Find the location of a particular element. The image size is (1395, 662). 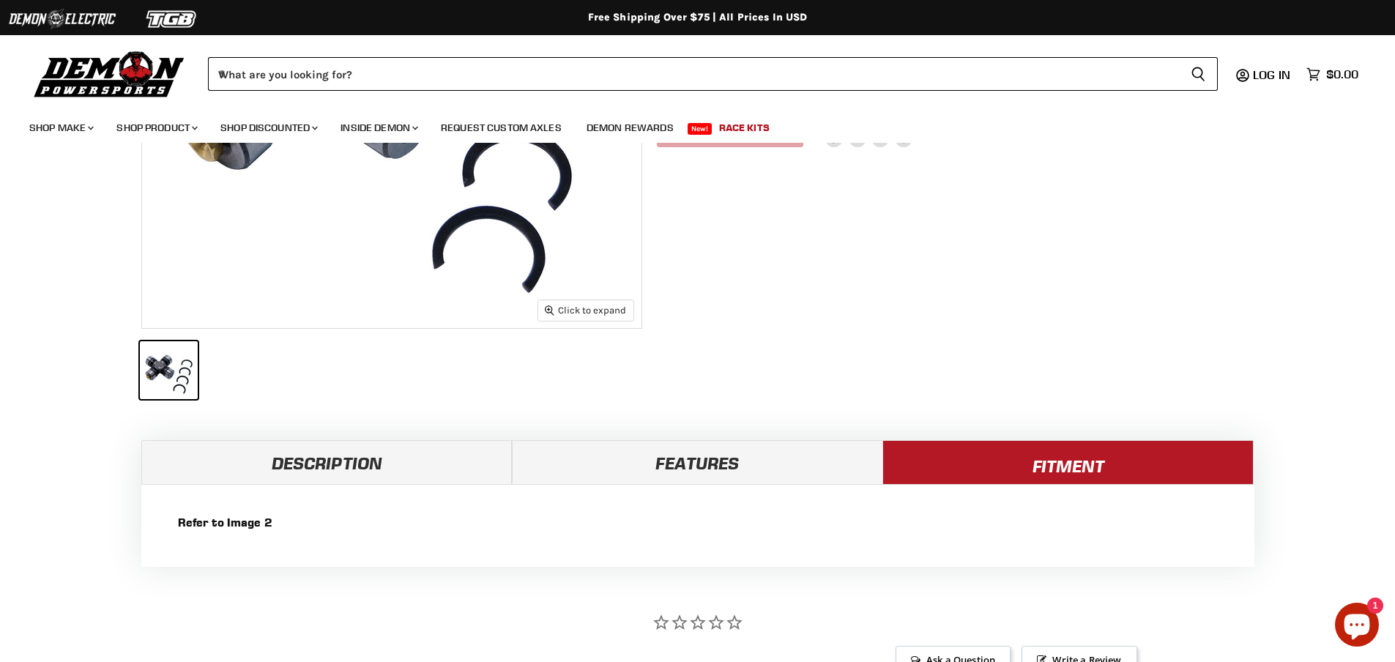

span: New! is located at coordinates (700, 129).